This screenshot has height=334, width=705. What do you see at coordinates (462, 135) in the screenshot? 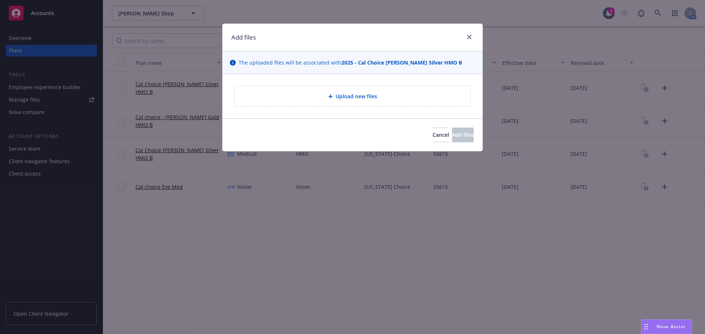
I see `span: Add files` at bounding box center [462, 135].